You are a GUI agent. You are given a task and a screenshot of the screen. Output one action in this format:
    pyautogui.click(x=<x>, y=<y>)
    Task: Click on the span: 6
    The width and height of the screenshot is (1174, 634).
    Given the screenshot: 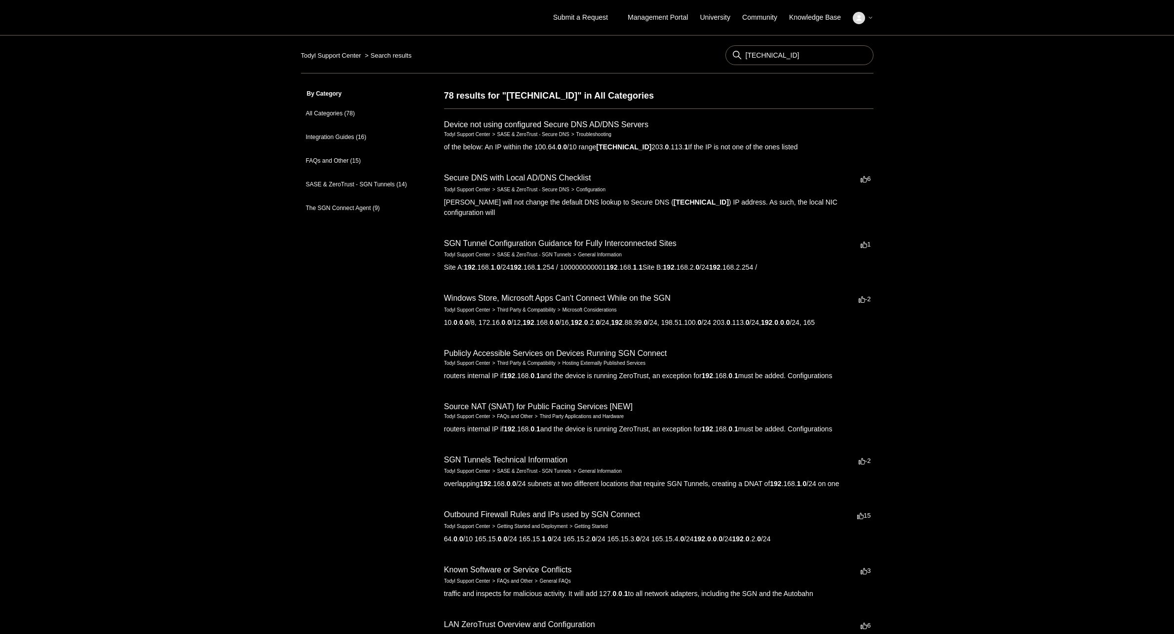 What is the action you would take?
    pyautogui.click(x=865, y=179)
    